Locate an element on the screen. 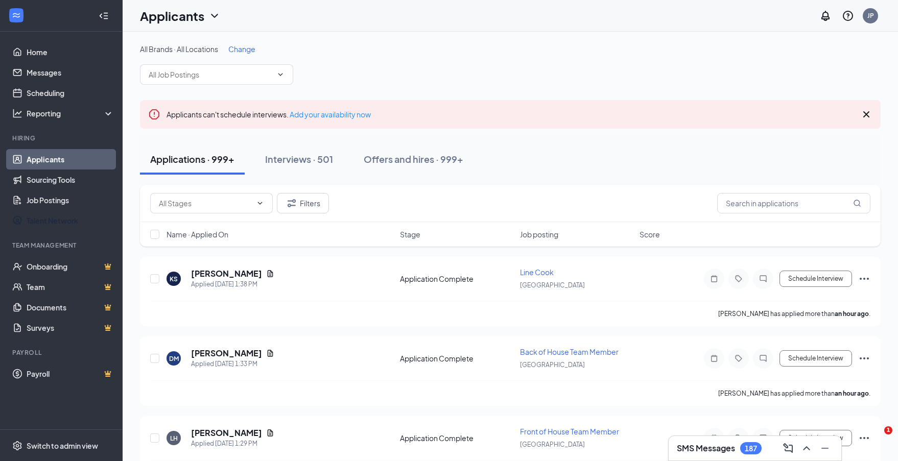  svg: Minimize is located at coordinates (825, 448).